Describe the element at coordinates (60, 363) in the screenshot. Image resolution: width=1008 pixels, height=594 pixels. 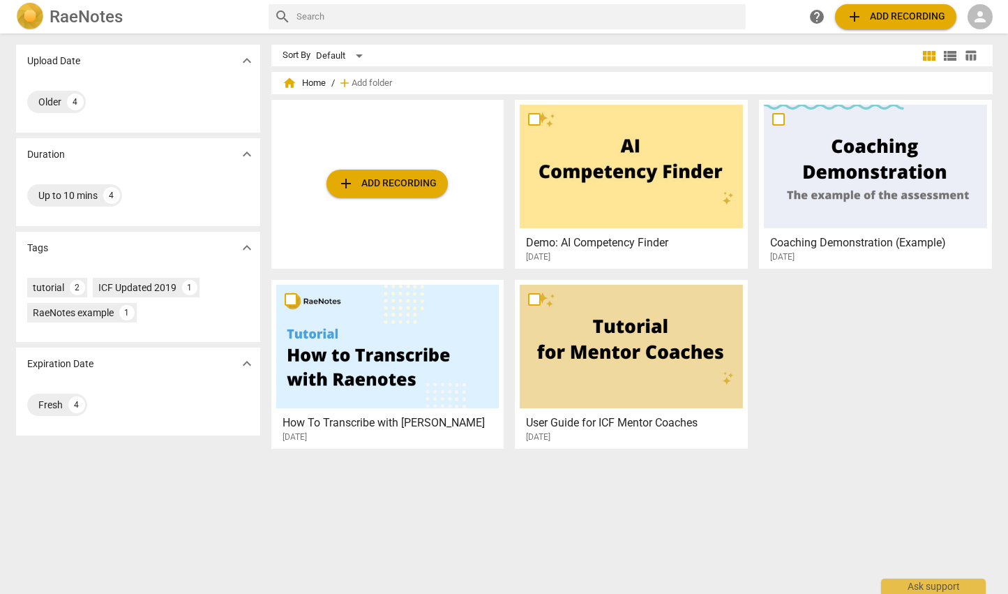
I see `p: Expiration Date` at that location.